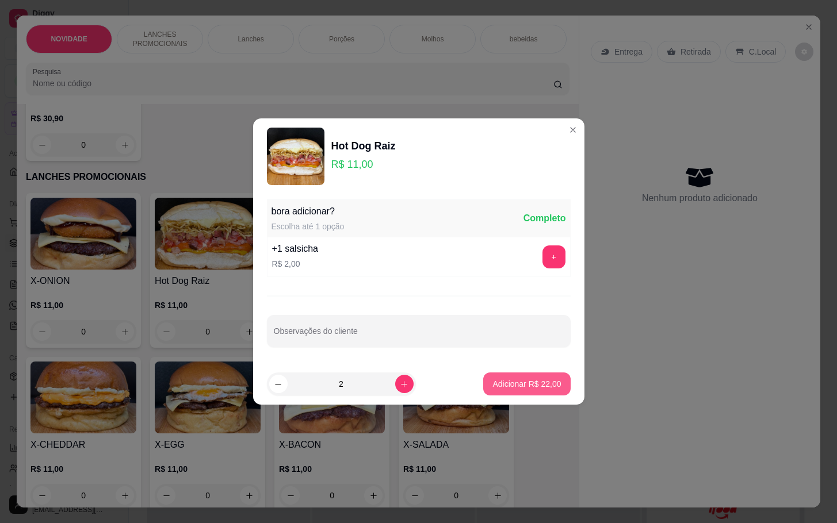 This screenshot has height=523, width=837. Describe the element at coordinates (404, 384) in the screenshot. I see `button: increase-product-quantity` at that location.